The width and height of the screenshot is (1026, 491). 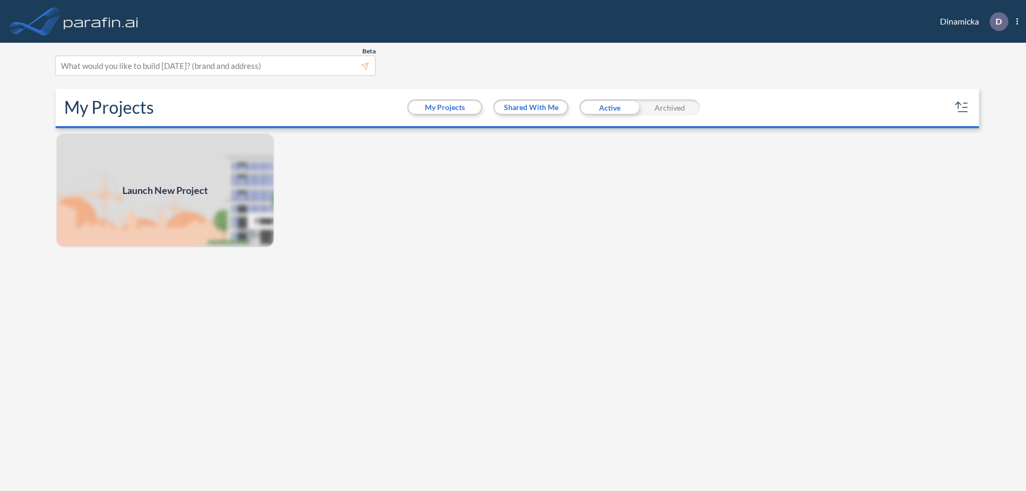 What do you see at coordinates (531, 107) in the screenshot?
I see `button: Shared With Me` at bounding box center [531, 107].